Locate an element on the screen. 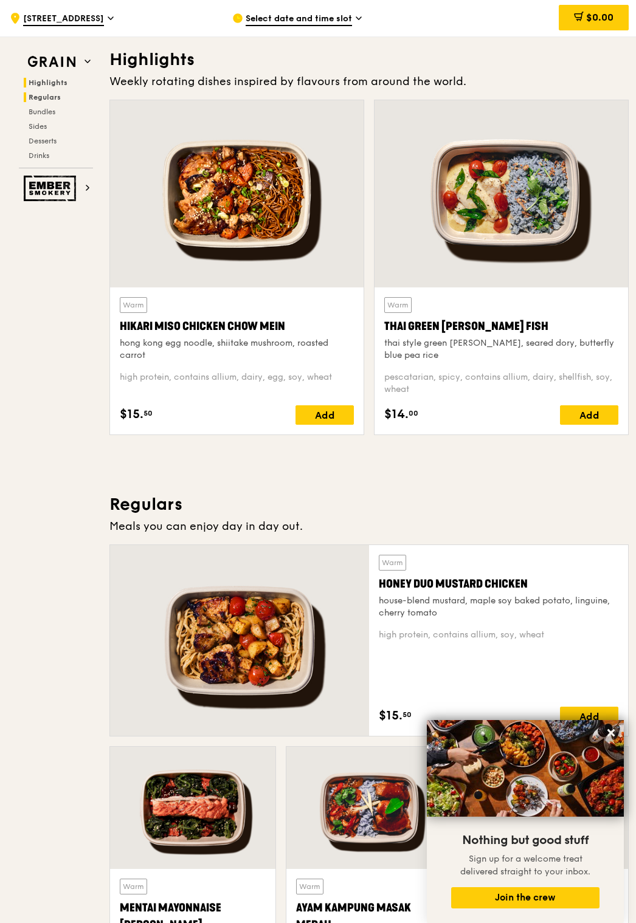 This screenshot has height=923, width=636. img: DSC07876-Edit02-Large.jpeg is located at coordinates (525, 768).